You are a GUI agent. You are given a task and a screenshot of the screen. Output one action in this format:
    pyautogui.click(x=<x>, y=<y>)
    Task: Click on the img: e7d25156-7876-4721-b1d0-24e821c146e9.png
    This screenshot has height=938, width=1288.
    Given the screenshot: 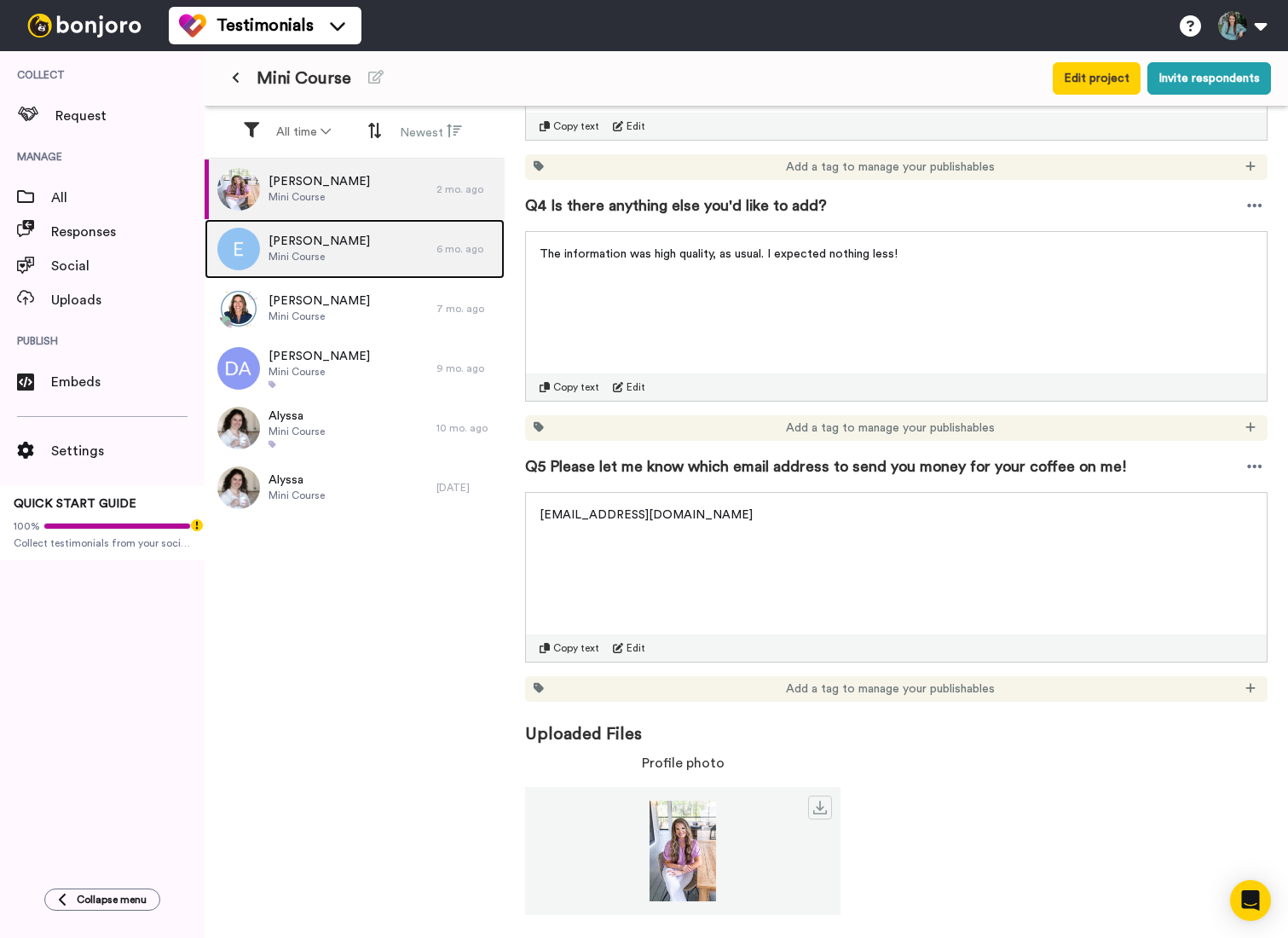 What is the action you would take?
    pyautogui.click(x=238, y=308)
    